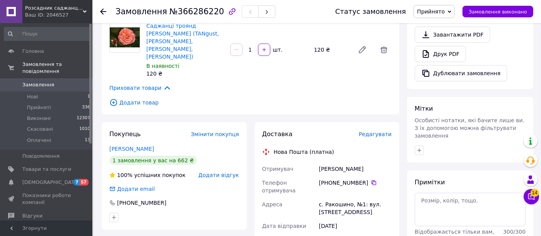 Image resolution: width=541 pixels, height=236 pixels. I want to click on span: 100%, so click(125, 175).